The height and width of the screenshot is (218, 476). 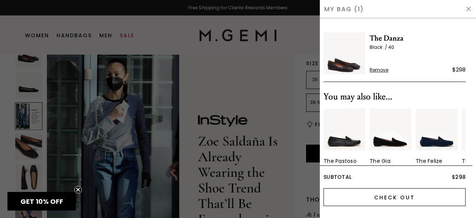 I want to click on div: GET 10% OFFClose teaser, so click(x=42, y=201).